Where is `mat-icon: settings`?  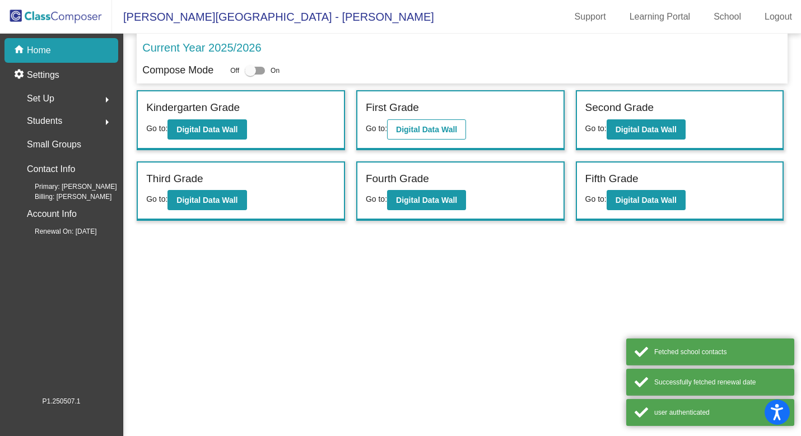 mat-icon: settings is located at coordinates (20, 75).